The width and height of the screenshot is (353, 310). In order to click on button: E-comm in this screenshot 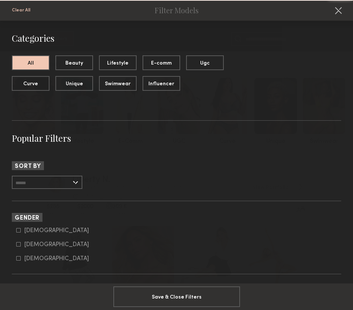, I will do `click(161, 63)`.